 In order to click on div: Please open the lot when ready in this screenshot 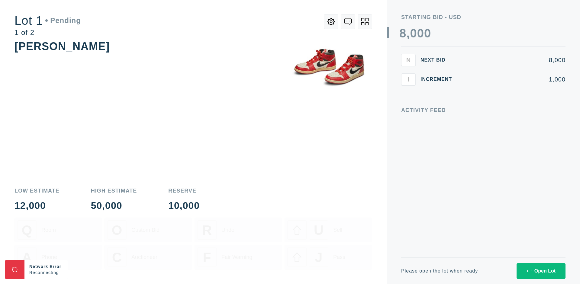, I will do `click(440, 271)`.